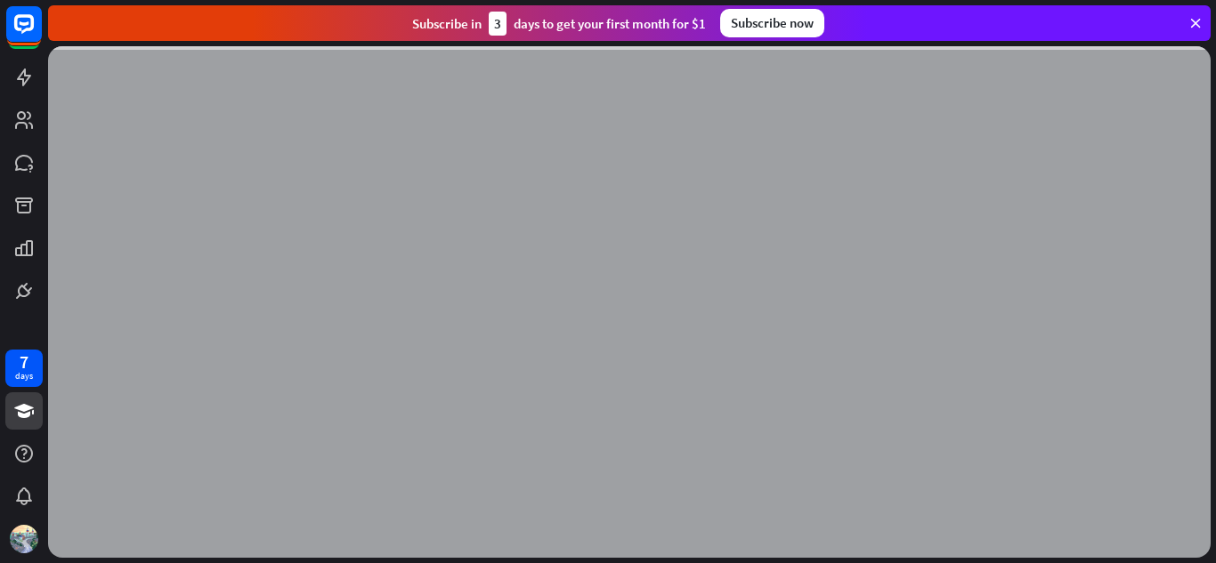 This screenshot has height=563, width=1216. What do you see at coordinates (498, 23) in the screenshot?
I see `div: 3` at bounding box center [498, 23].